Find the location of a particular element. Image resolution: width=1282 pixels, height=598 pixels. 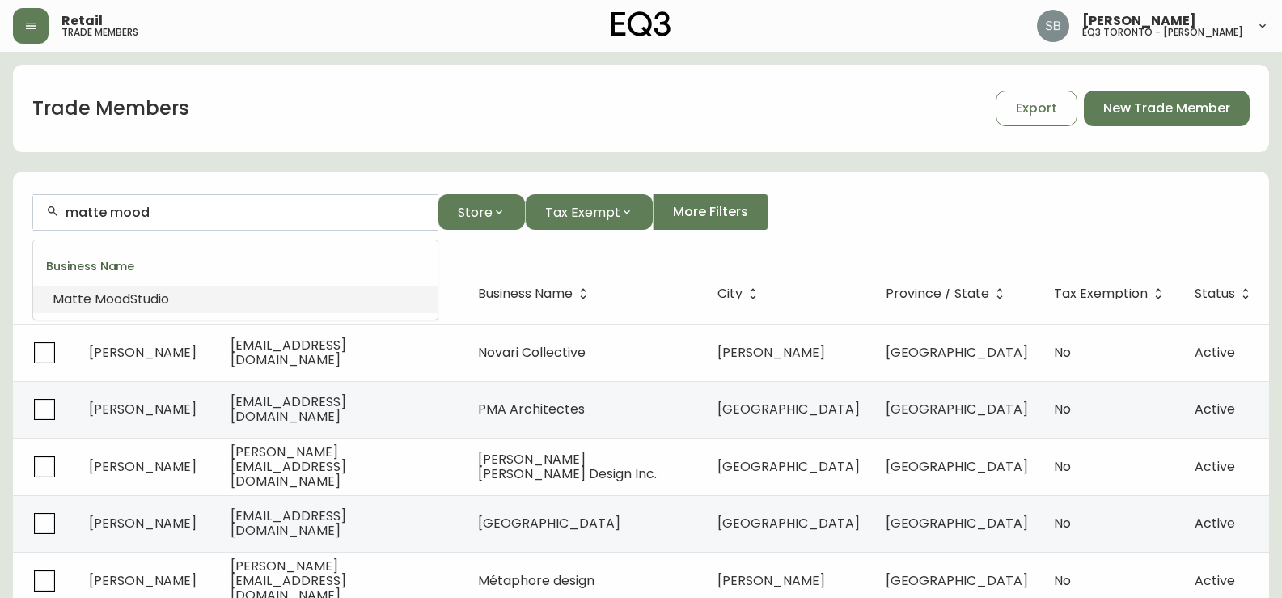

button: Export is located at coordinates (1036, 108).